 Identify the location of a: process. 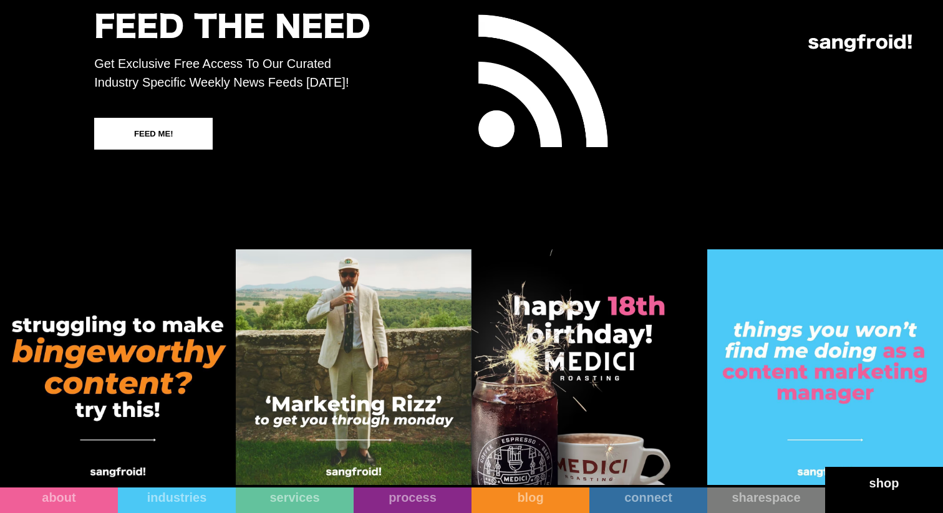
(412, 500).